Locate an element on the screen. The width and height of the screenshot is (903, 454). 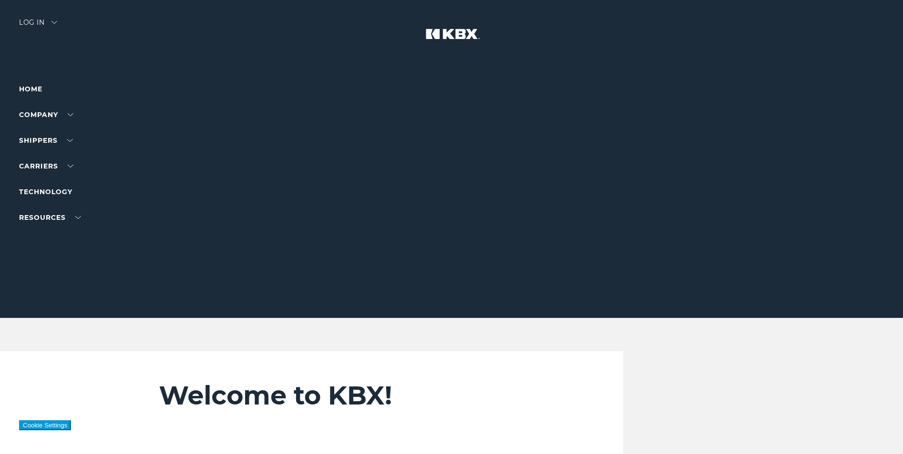
img: arrow is located at coordinates (54, 22).